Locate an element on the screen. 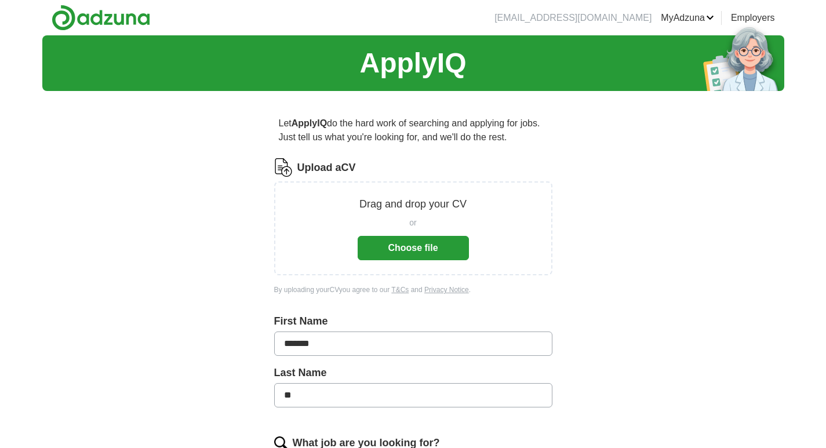 The image size is (826, 448). a: Privacy Notice is located at coordinates (447, 290).